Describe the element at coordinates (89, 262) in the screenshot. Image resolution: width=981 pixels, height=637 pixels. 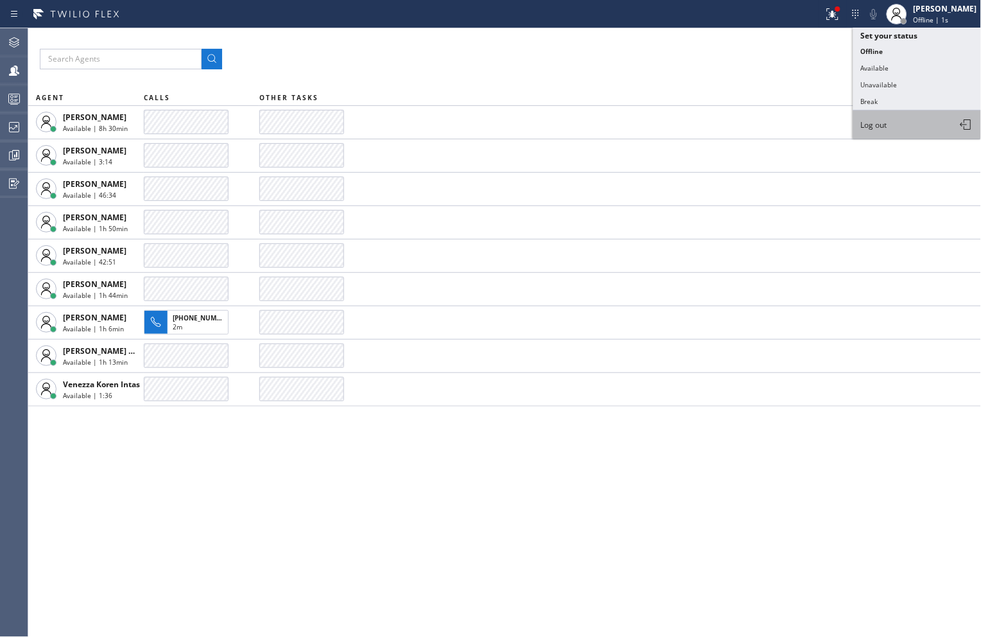
I see `span: Available | 42:51` at that location.